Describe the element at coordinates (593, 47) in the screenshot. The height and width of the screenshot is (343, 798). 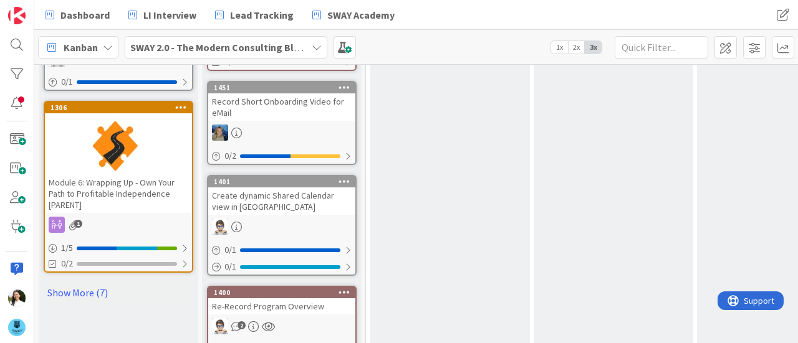
I see `span: 3x` at that location.